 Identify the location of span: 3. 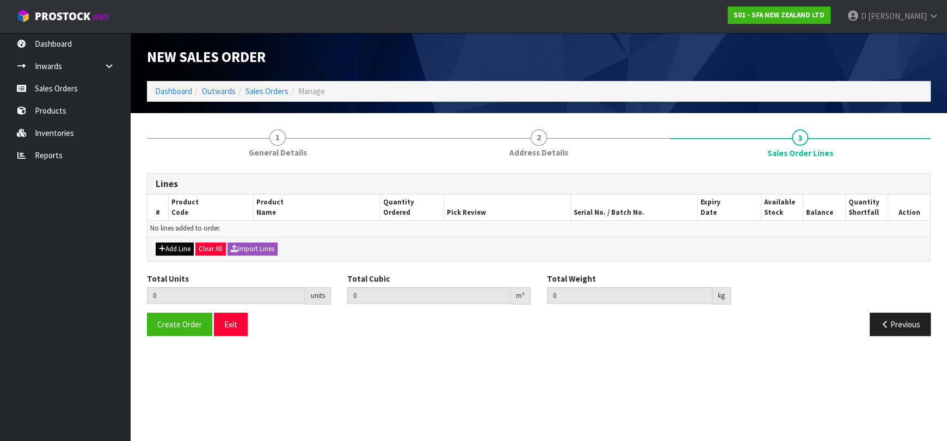
(800, 138).